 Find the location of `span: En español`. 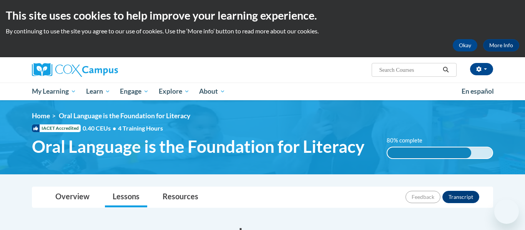

span: En español is located at coordinates (477, 91).